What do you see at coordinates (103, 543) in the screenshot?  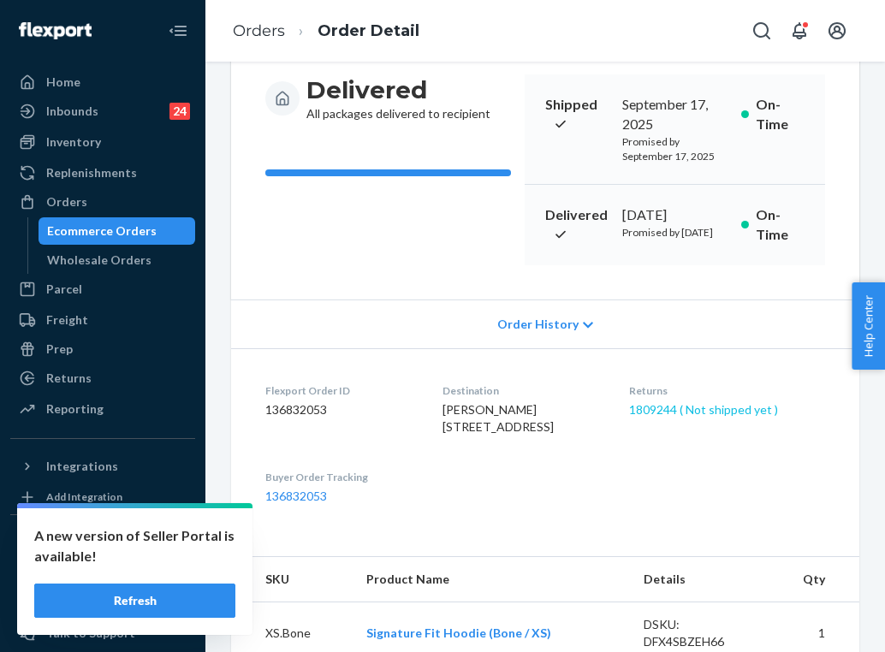 I see `button: Fast Tags` at bounding box center [103, 543].